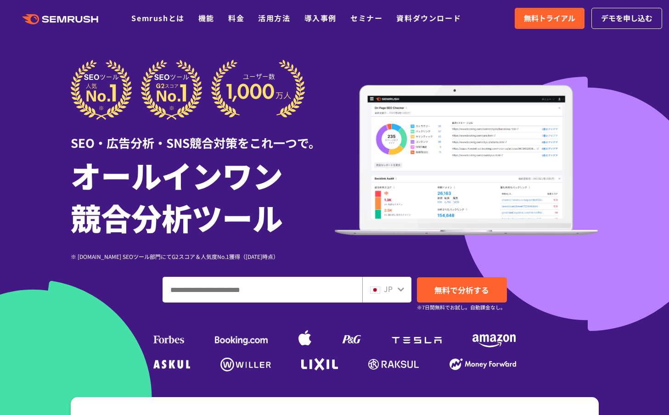 Image resolution: width=669 pixels, height=415 pixels. I want to click on a: 導入事例, so click(320, 18).